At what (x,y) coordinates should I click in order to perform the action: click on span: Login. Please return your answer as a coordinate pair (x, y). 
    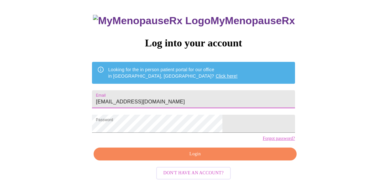
    Looking at the image, I should click on (195, 154).